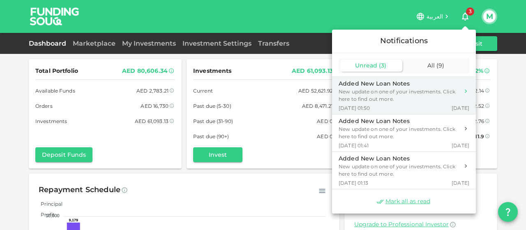 The width and height of the screenshot is (526, 230). Describe the element at coordinates (440, 65) in the screenshot. I see `span: ( 9 )` at that location.